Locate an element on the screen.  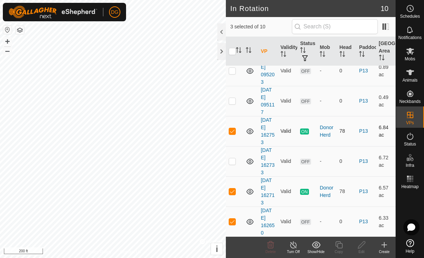
span: 10 is located at coordinates (384, 9).